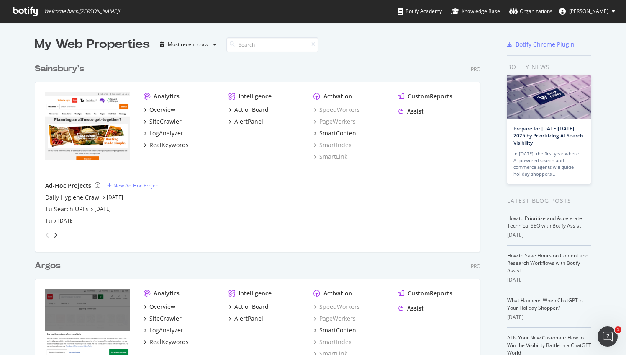  I want to click on a: ActionBoard, so click(249, 306).